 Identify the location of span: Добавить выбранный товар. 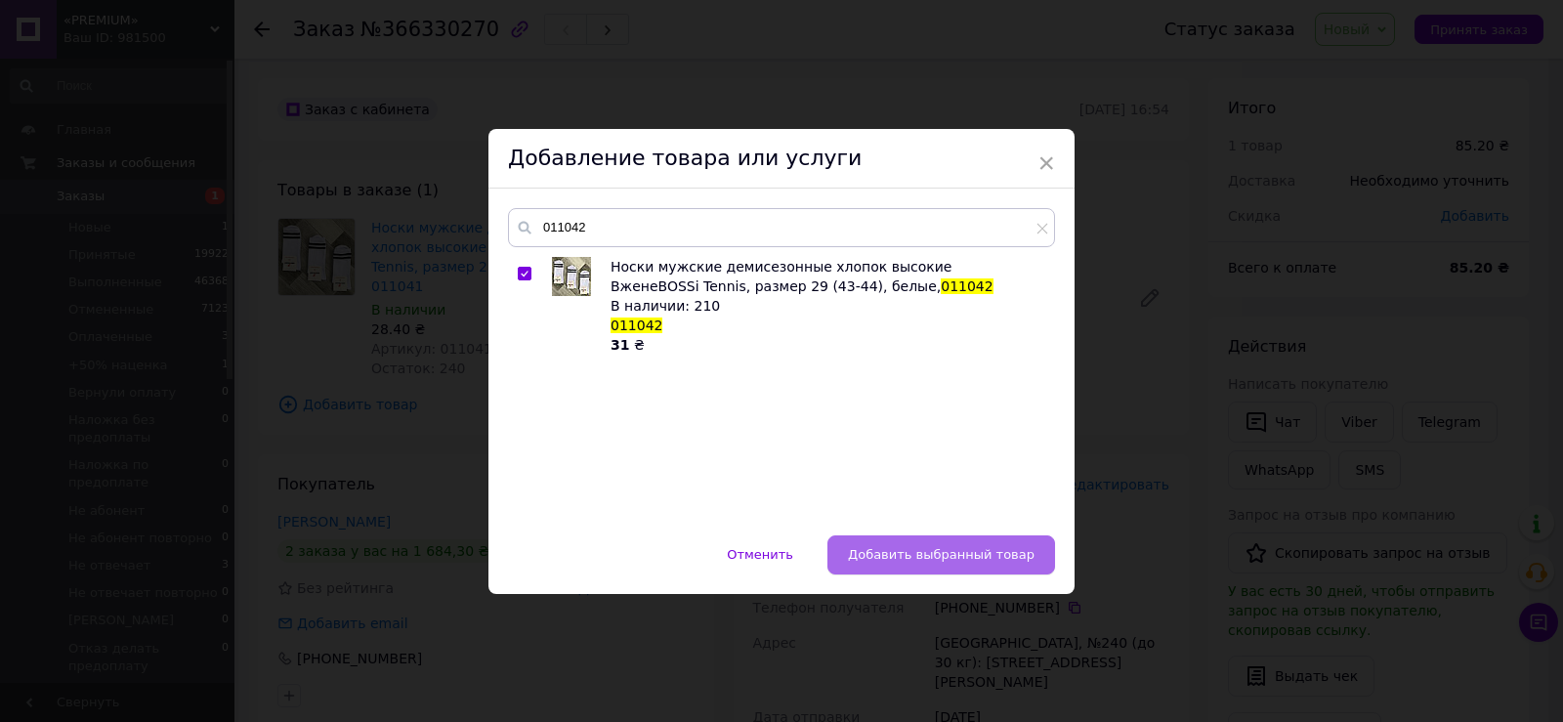
(941, 554).